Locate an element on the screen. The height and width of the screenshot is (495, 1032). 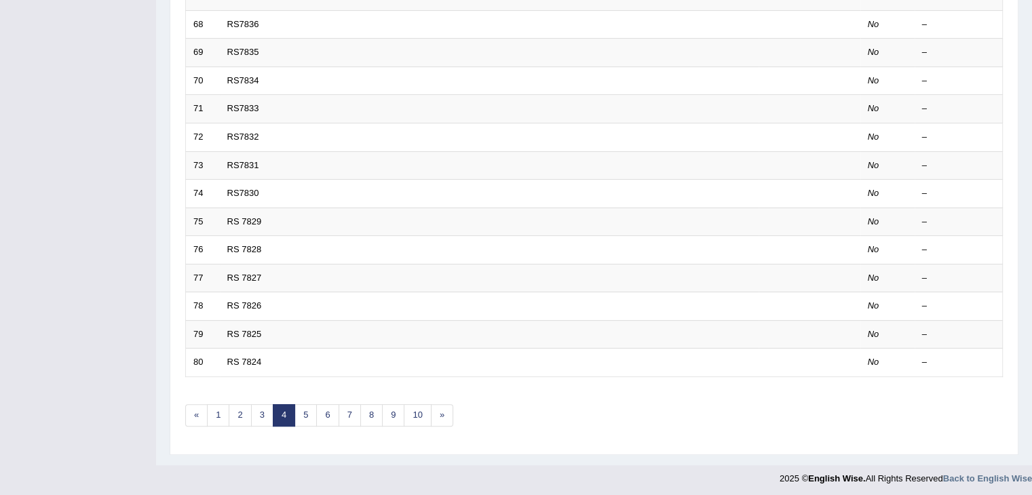
td: 76 is located at coordinates (203, 250).